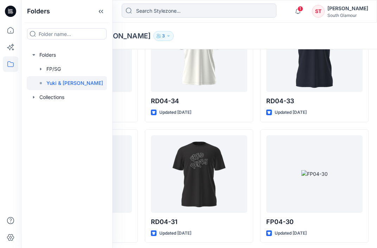 This screenshot has height=248, width=377. What do you see at coordinates (163, 36) in the screenshot?
I see `p: 3` at bounding box center [163, 36].